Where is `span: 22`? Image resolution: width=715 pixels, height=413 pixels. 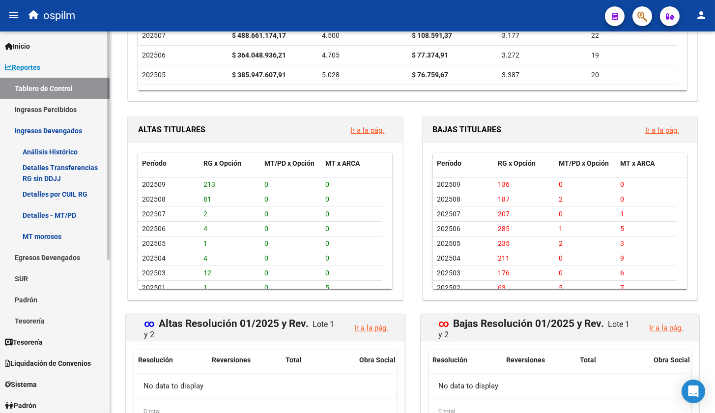
span: 22 is located at coordinates (595, 35).